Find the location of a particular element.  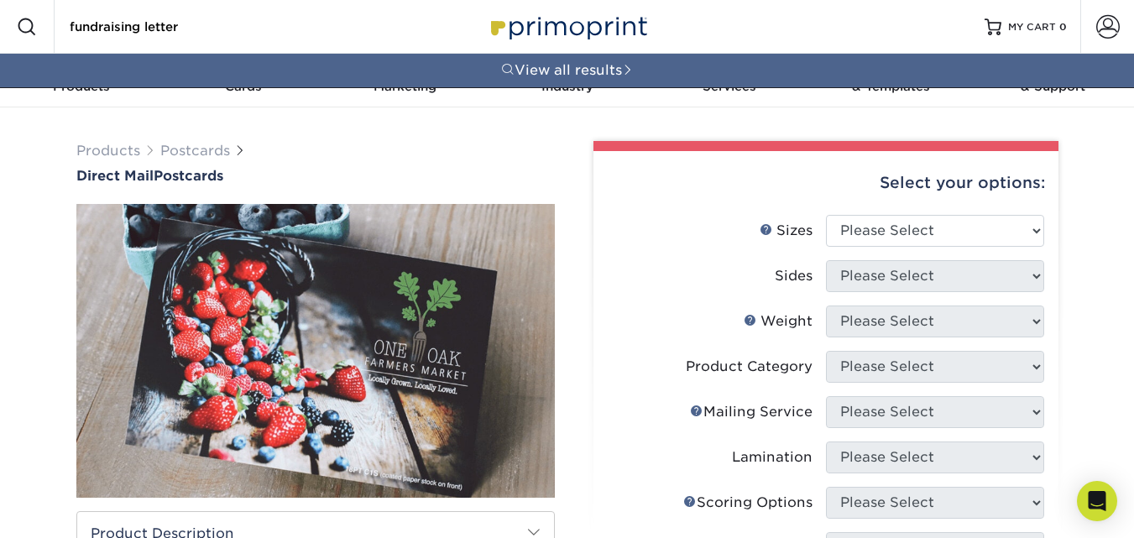

span: MY CART is located at coordinates (1032, 27).